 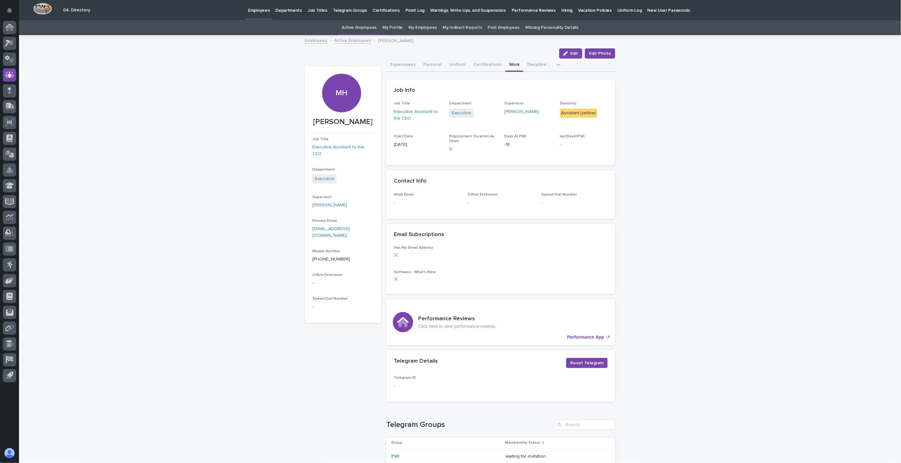 I want to click on span: Edit Photo, so click(x=600, y=54).